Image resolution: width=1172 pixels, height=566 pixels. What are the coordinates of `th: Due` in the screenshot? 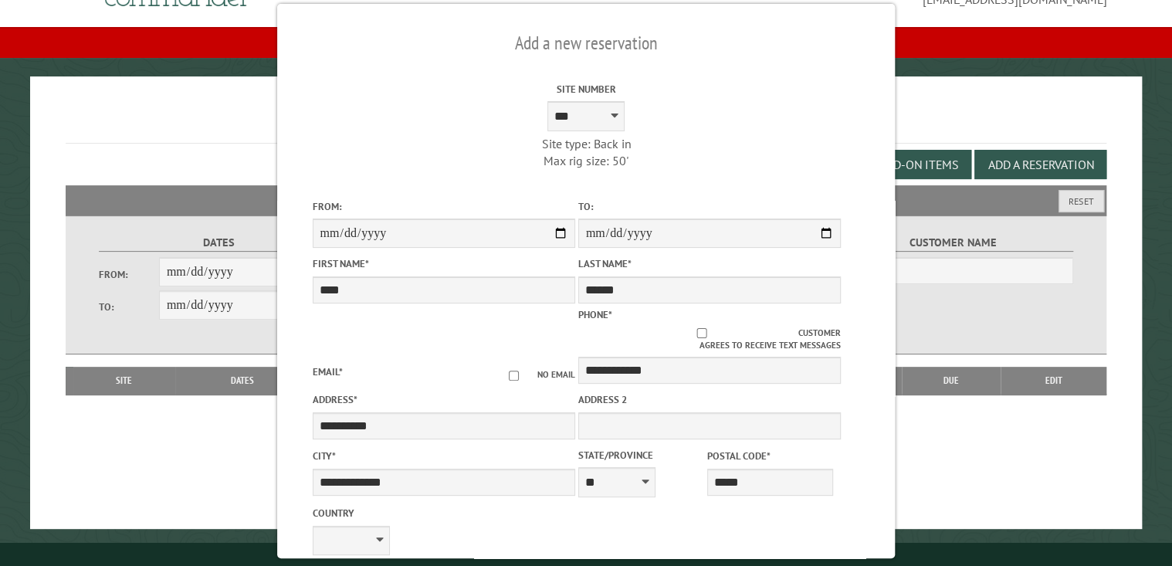 It's located at (951, 381).